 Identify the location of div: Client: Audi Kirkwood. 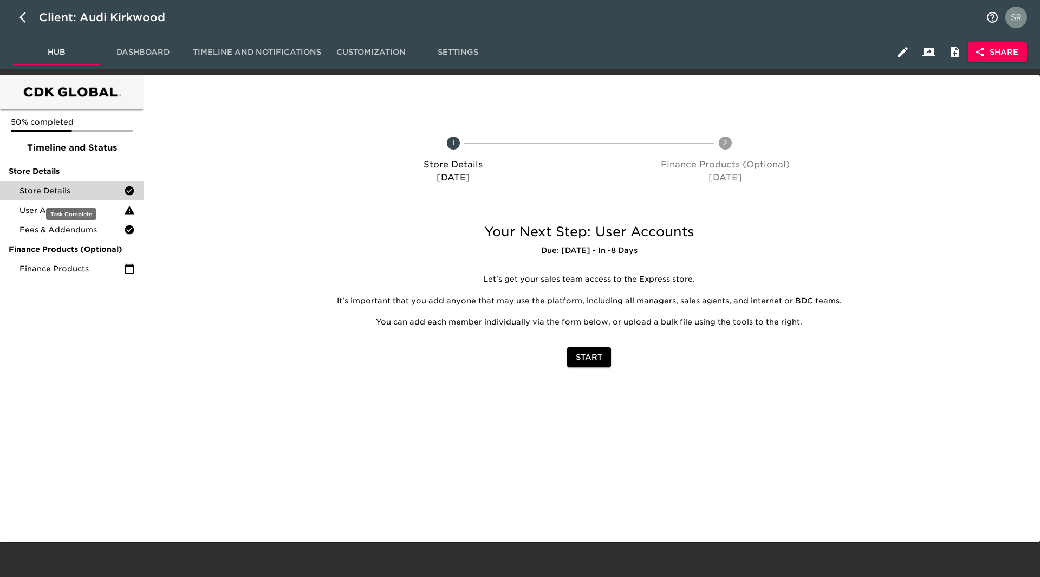
(109, 17).